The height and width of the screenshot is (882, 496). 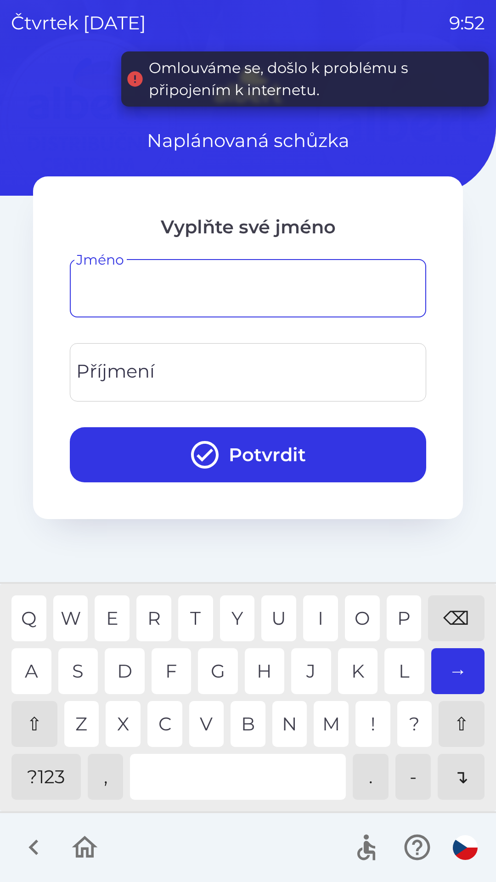 What do you see at coordinates (465, 847) in the screenshot?
I see `img: cs flag` at bounding box center [465, 847].